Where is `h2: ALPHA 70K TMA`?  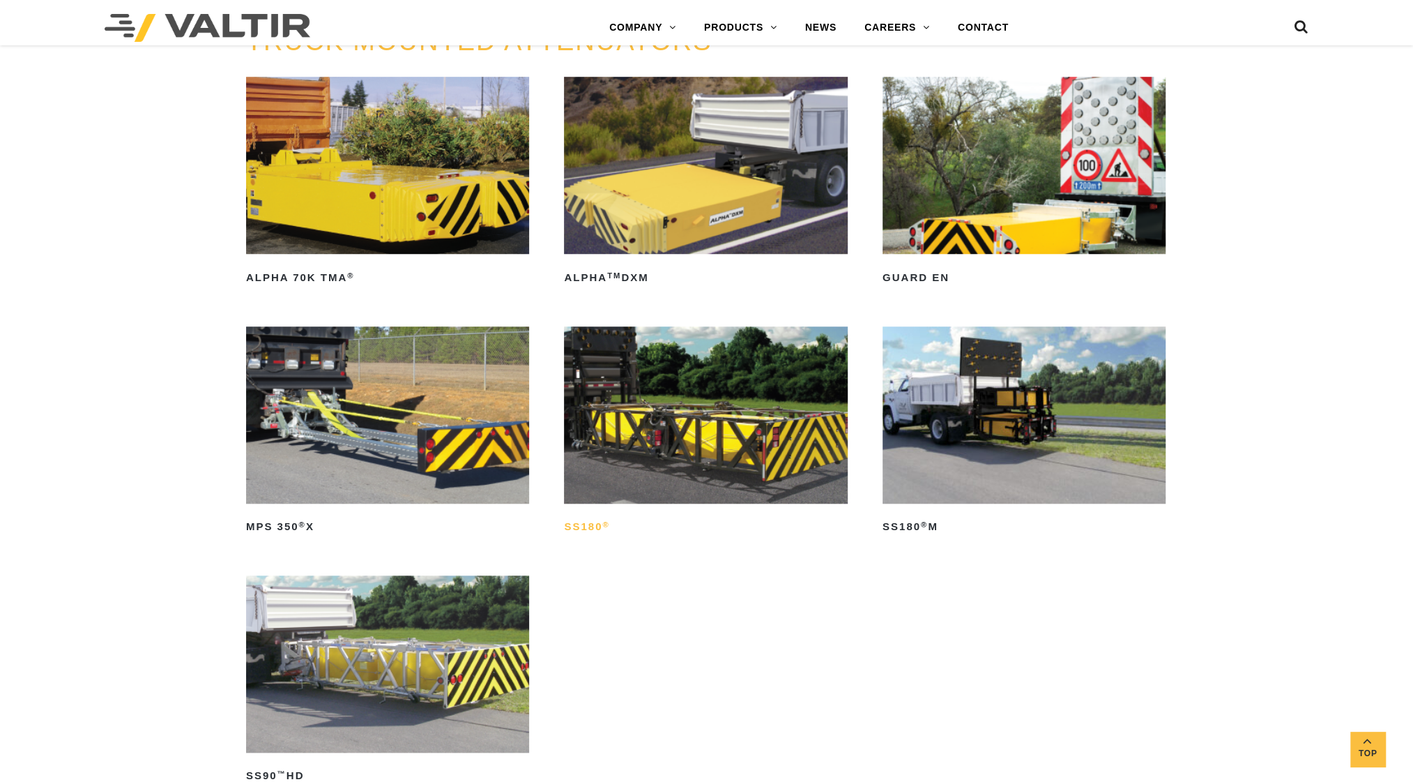
h2: ALPHA 70K TMA is located at coordinates (388, 277).